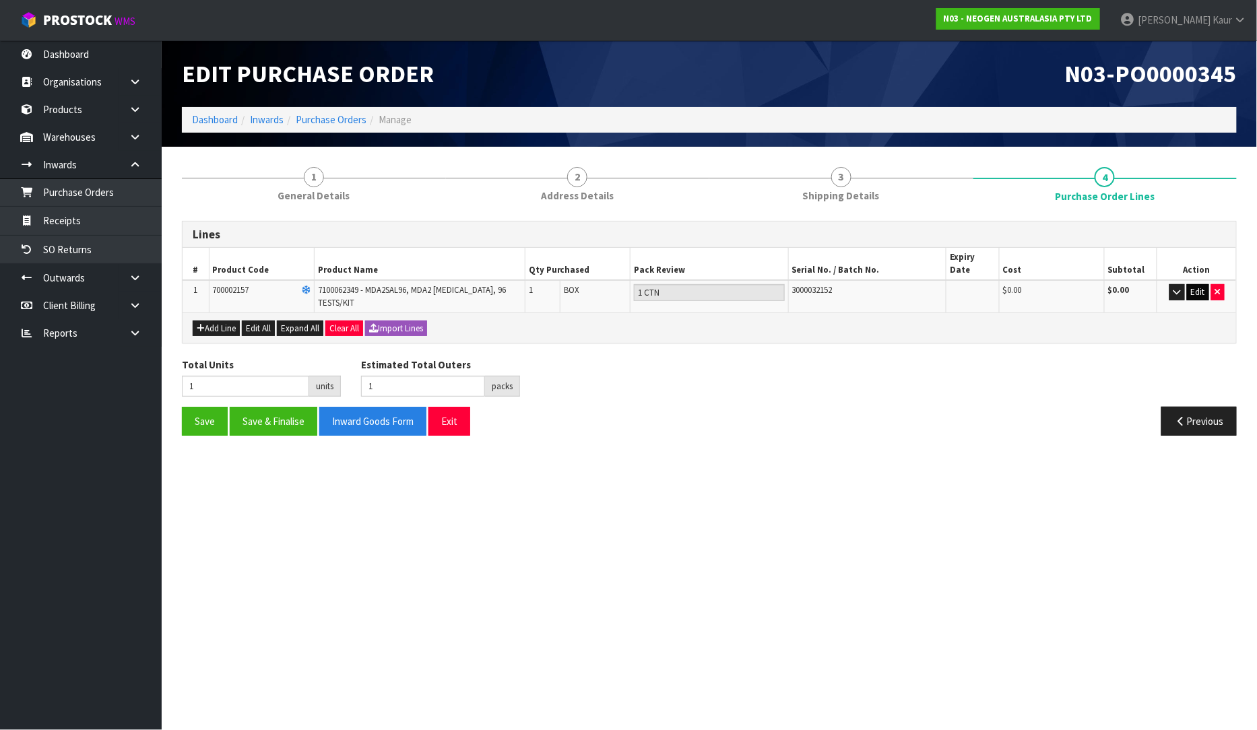 This screenshot has width=1257, height=730. Describe the element at coordinates (300, 328) in the screenshot. I see `span: Expand All` at that location.